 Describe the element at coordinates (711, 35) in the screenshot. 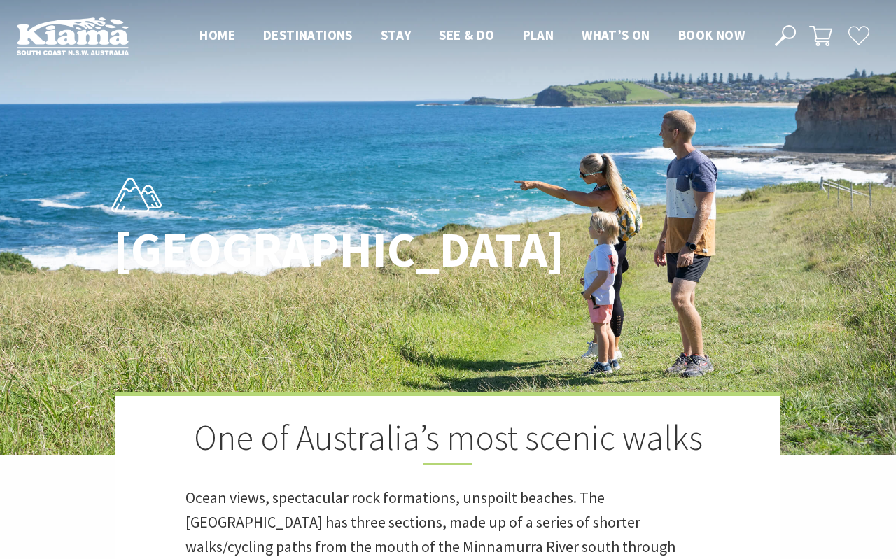

I see `span: Book now` at that location.